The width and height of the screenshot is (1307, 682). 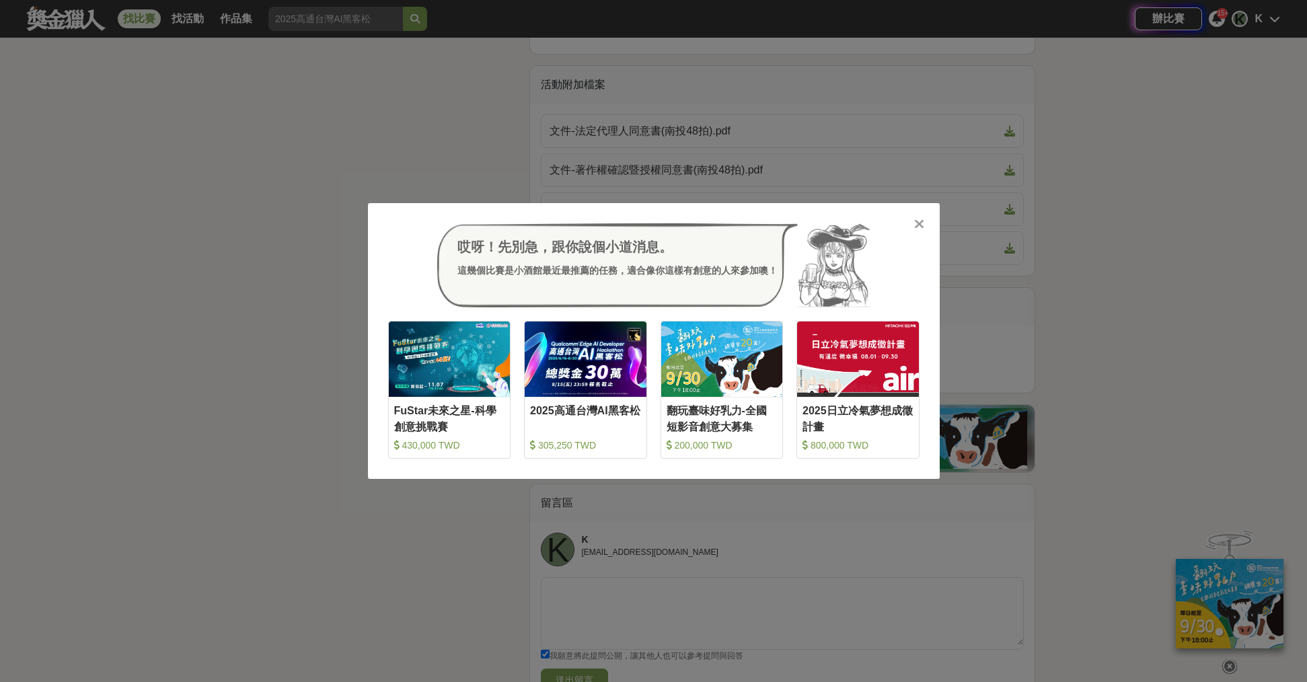 I want to click on div: 2025日立冷氣夢想成徵計畫, so click(x=857, y=418).